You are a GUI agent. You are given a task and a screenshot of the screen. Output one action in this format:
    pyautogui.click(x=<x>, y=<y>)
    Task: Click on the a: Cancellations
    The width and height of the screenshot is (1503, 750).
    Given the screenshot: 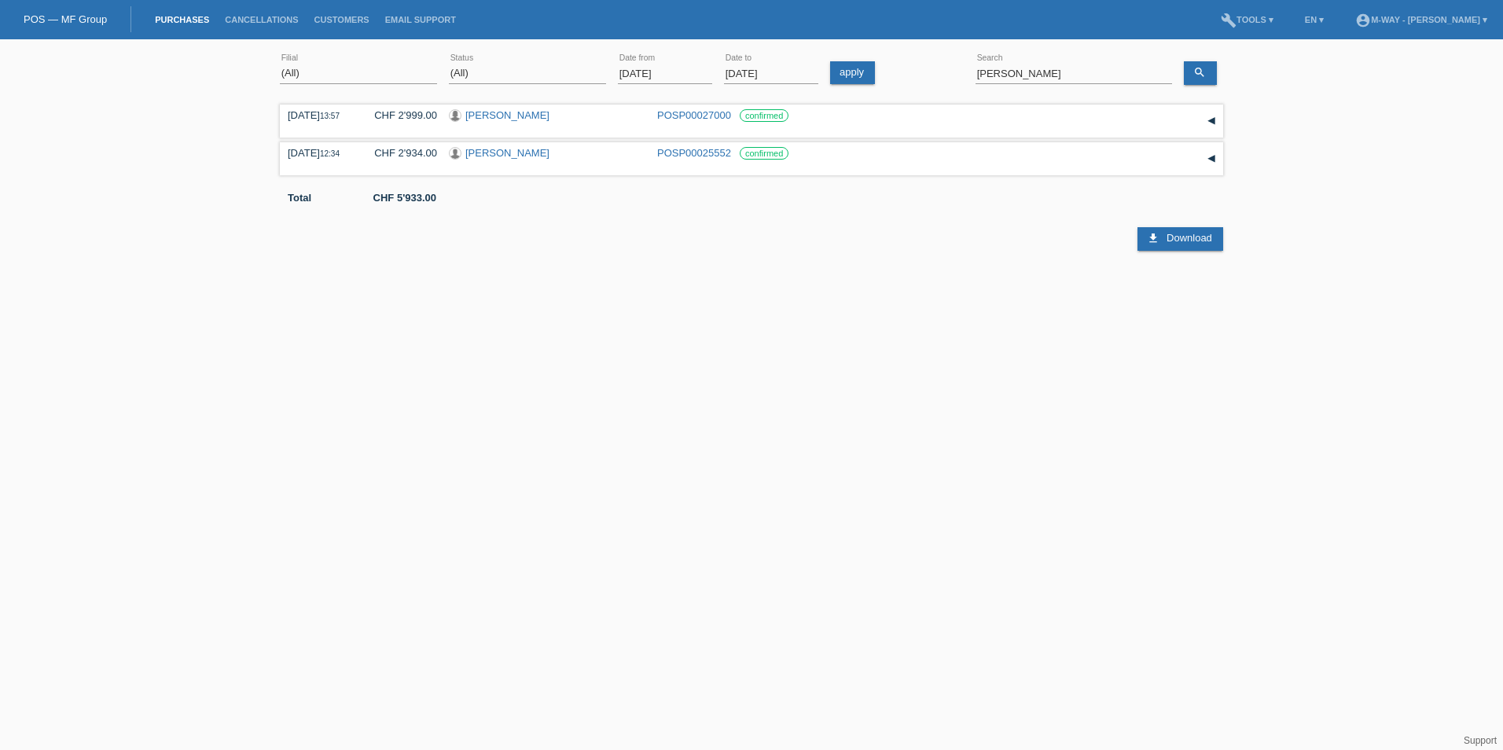 What is the action you would take?
    pyautogui.click(x=261, y=20)
    